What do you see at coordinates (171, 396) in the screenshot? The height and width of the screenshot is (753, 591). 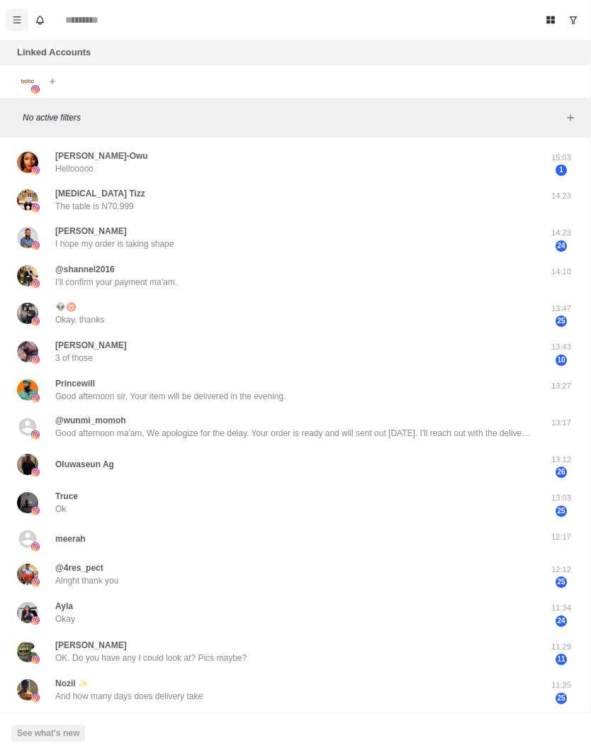 I see `p: Good afternoon sir, Your item will be delivered in the evening.` at bounding box center [171, 396].